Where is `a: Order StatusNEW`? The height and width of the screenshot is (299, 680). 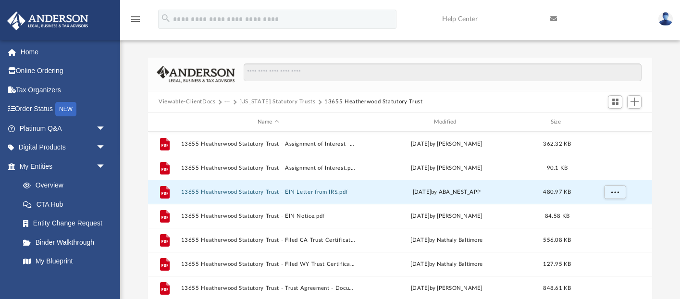
a: Order StatusNEW is located at coordinates (63, 109).